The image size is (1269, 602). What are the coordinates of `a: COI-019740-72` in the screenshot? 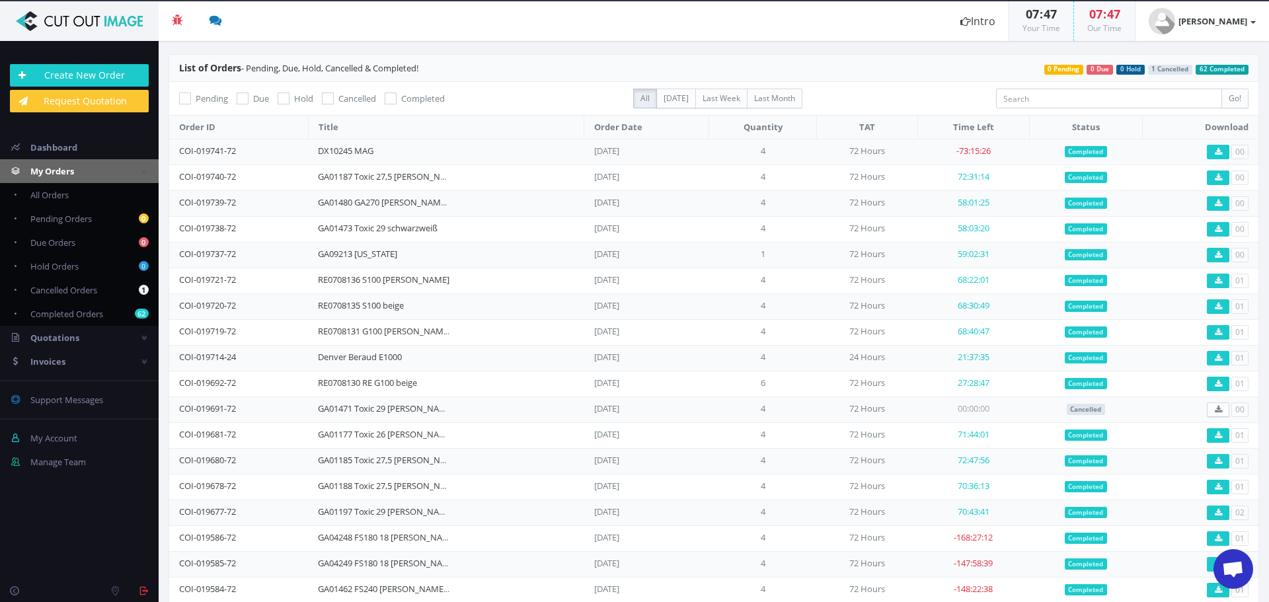 It's located at (208, 177).